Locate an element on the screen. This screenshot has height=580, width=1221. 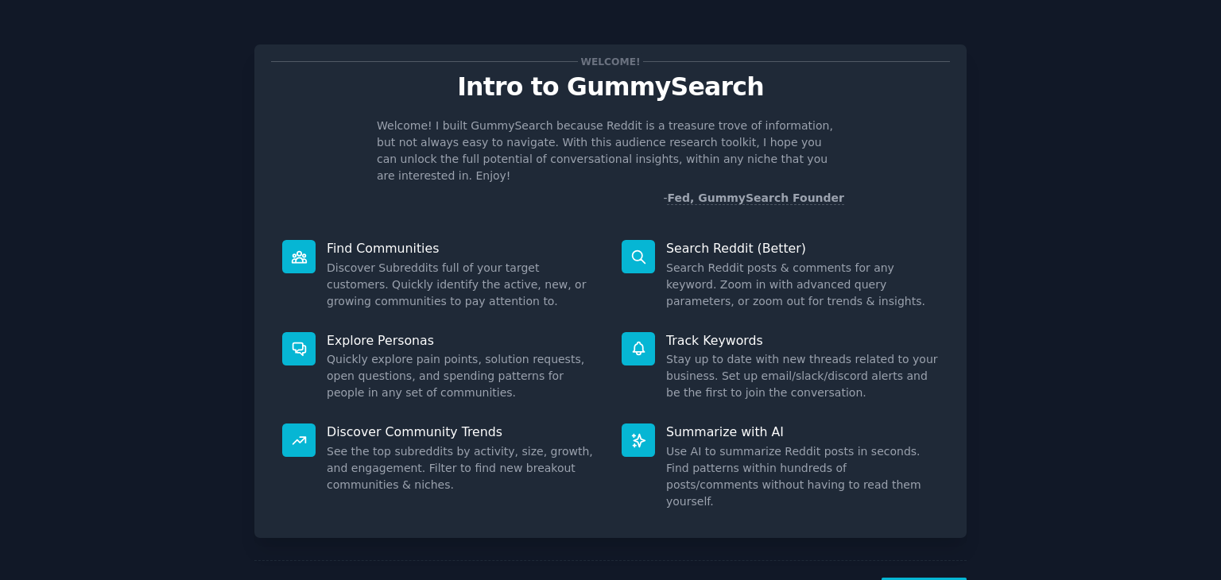
p: Welcome! I built GummySearch because Reddit is a treasure trove of information, but not always ea... is located at coordinates (610, 151).